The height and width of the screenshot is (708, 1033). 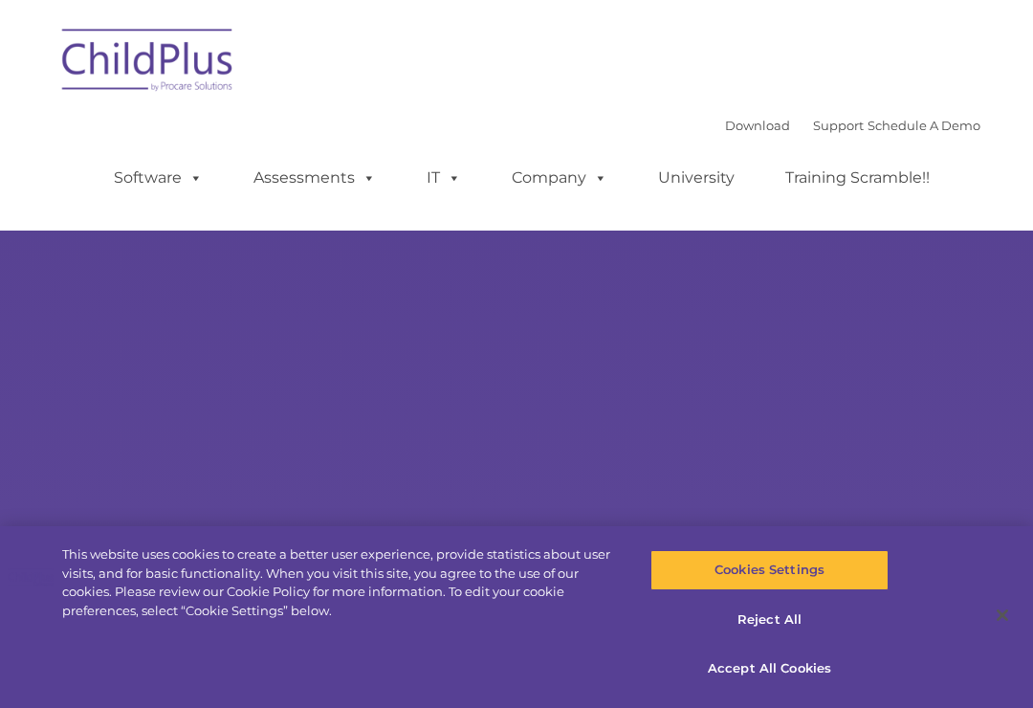 What do you see at coordinates (857, 178) in the screenshot?
I see `a: Training Scramble!!` at bounding box center [857, 178].